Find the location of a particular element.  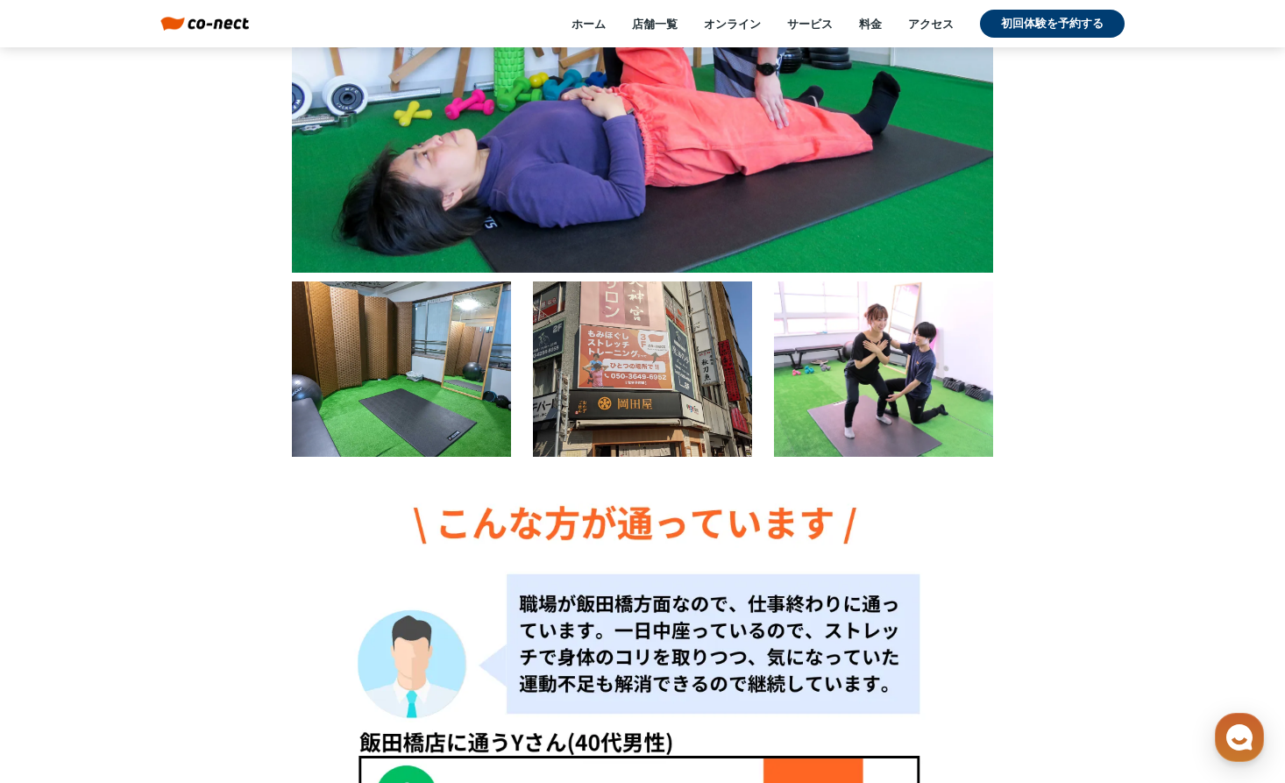

span: ホーム is located at coordinates (60, 589).